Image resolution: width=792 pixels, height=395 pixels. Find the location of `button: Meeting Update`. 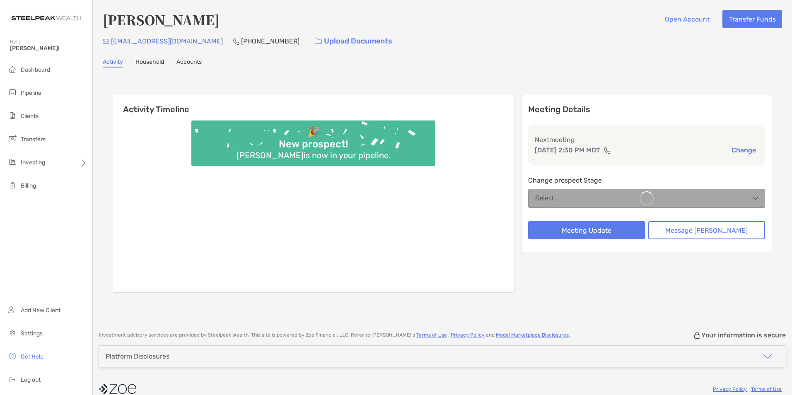

button: Meeting Update is located at coordinates (586, 230).